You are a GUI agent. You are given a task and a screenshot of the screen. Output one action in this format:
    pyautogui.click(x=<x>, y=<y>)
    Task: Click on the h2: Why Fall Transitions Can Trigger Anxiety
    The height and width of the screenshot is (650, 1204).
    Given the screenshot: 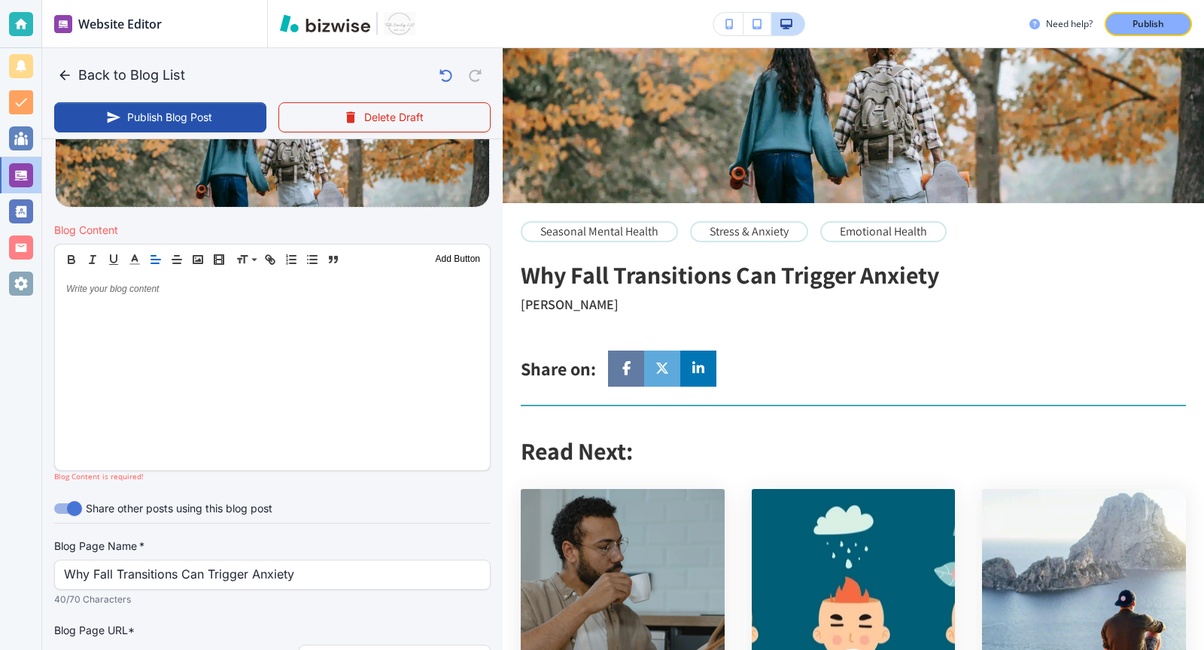 What is the action you would take?
    pyautogui.click(x=730, y=275)
    